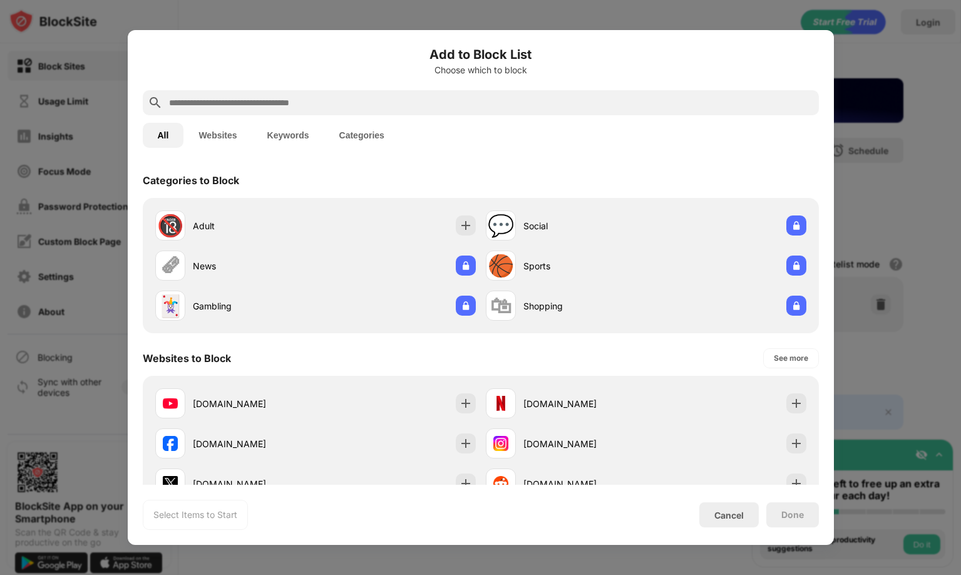 This screenshot has height=575, width=961. What do you see at coordinates (481, 54) in the screenshot?
I see `h6: Add to Block List` at bounding box center [481, 54].